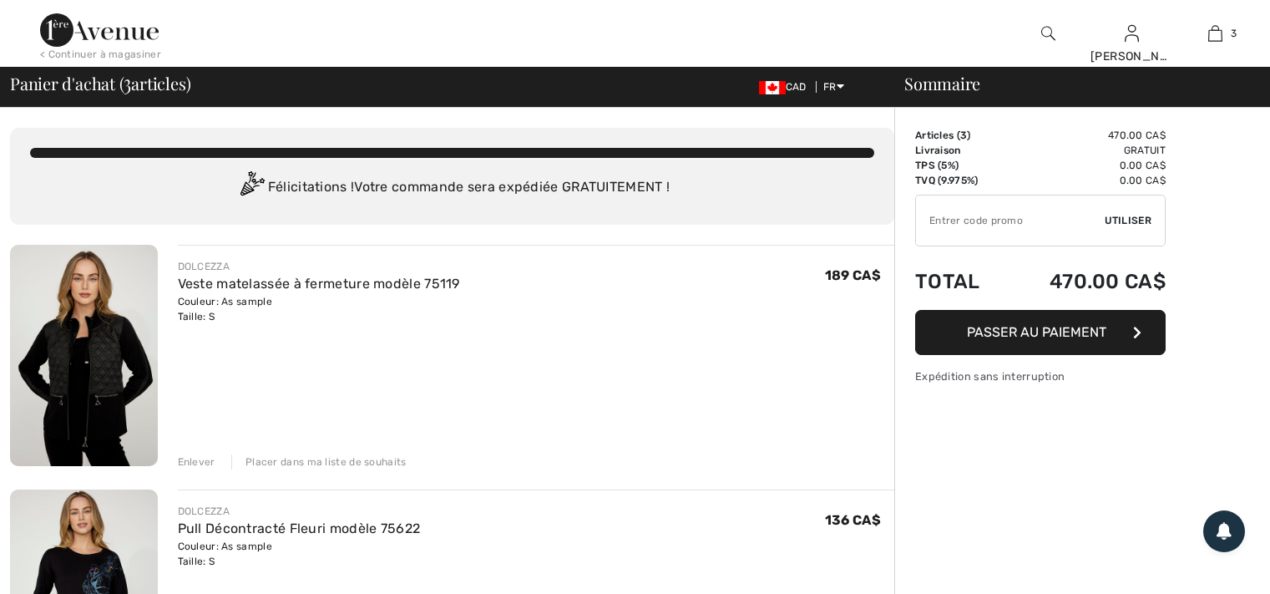 This screenshot has height=594, width=1270. Describe the element at coordinates (1132, 33) in the screenshot. I see `a: Se connecter` at that location.